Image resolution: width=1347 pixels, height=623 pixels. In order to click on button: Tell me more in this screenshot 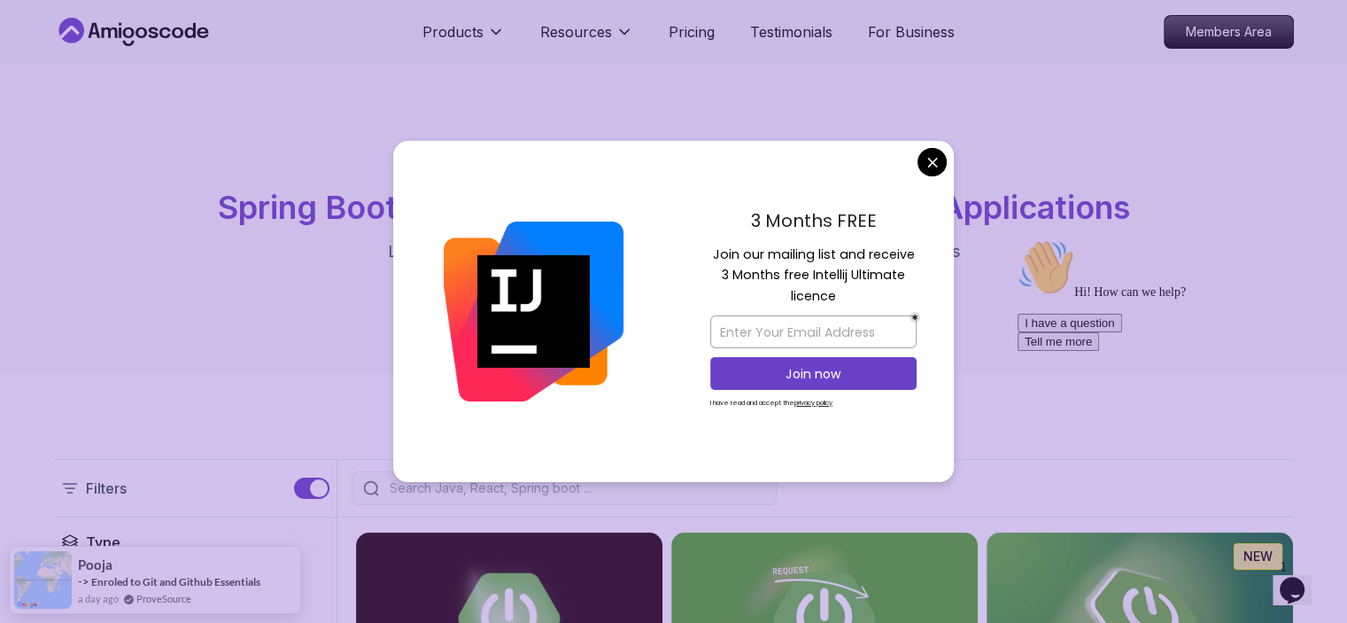, I will do `click(48, 109)`.